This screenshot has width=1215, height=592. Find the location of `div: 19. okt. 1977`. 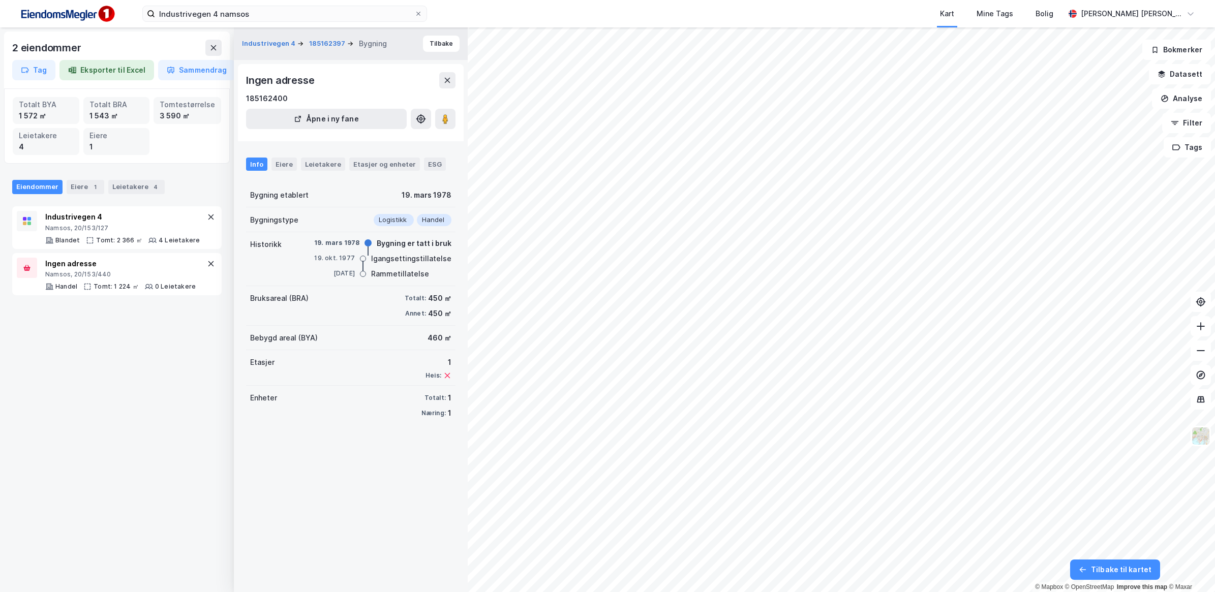

div: 19. okt. 1977 is located at coordinates (335, 258).